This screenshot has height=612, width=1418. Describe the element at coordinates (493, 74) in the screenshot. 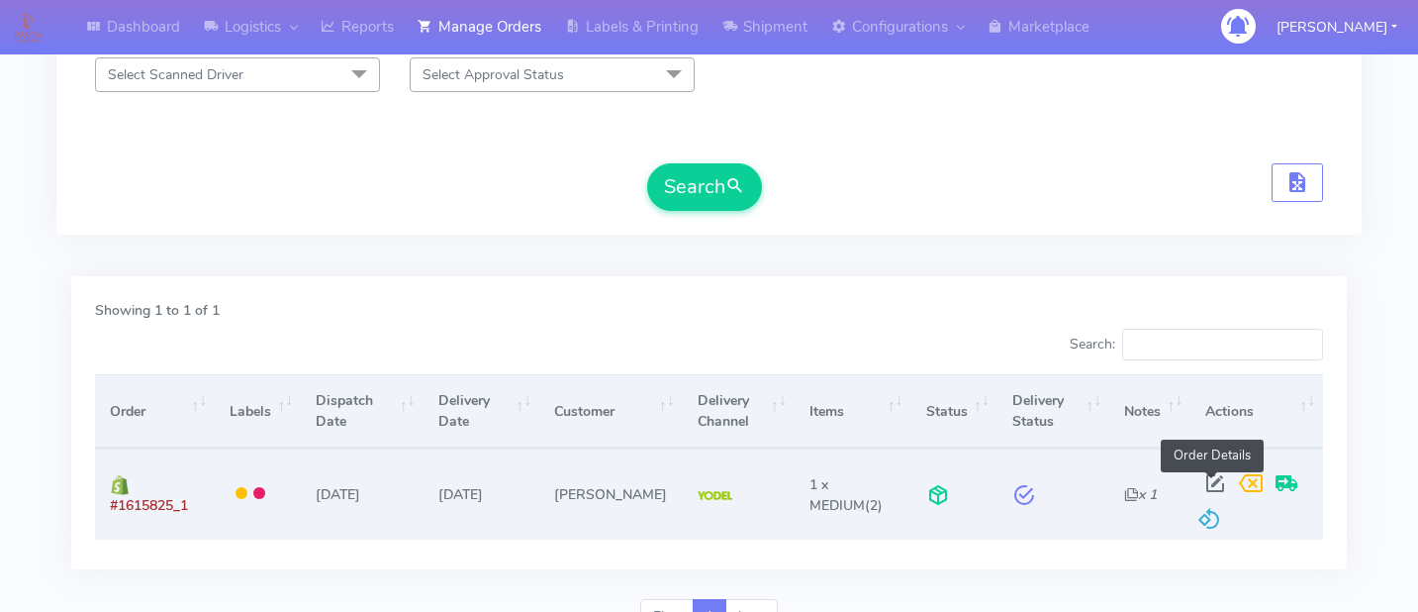

I see `span: Select Approval Status` at that location.